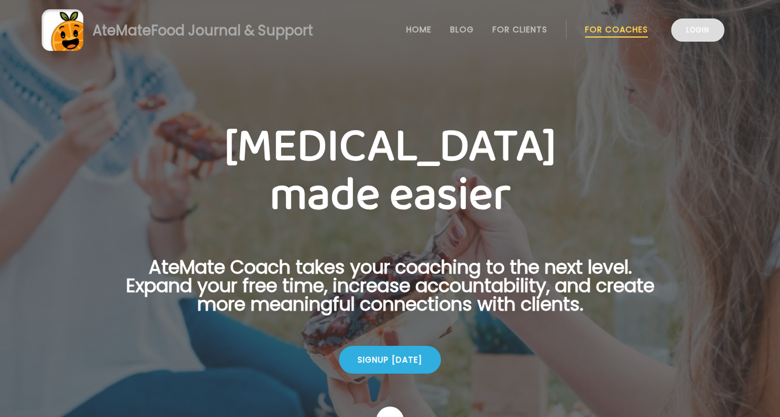  What do you see at coordinates (232, 30) in the screenshot?
I see `span: Food Journal & Support` at bounding box center [232, 30].